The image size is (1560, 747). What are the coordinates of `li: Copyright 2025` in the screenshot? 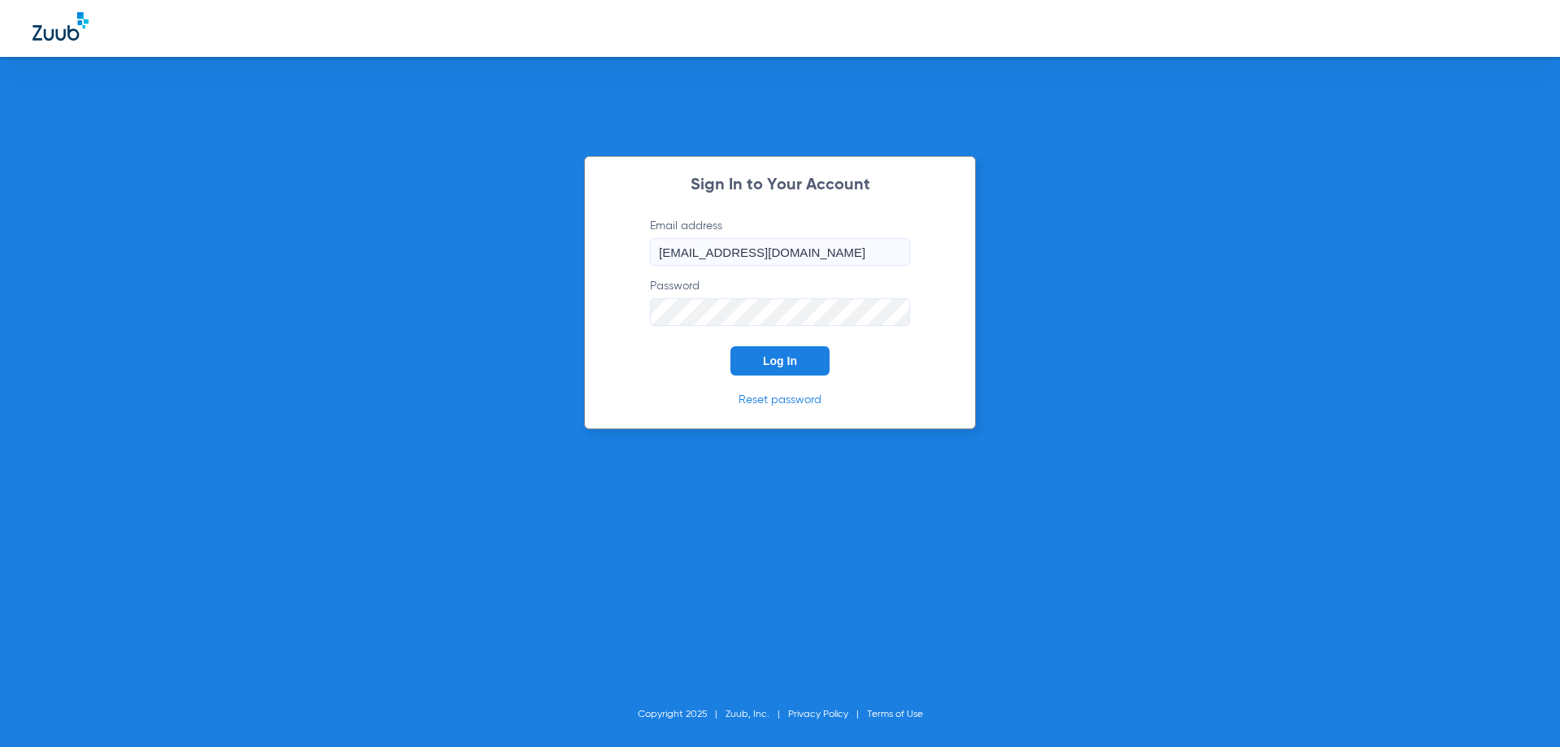 It's located at (682, 714).